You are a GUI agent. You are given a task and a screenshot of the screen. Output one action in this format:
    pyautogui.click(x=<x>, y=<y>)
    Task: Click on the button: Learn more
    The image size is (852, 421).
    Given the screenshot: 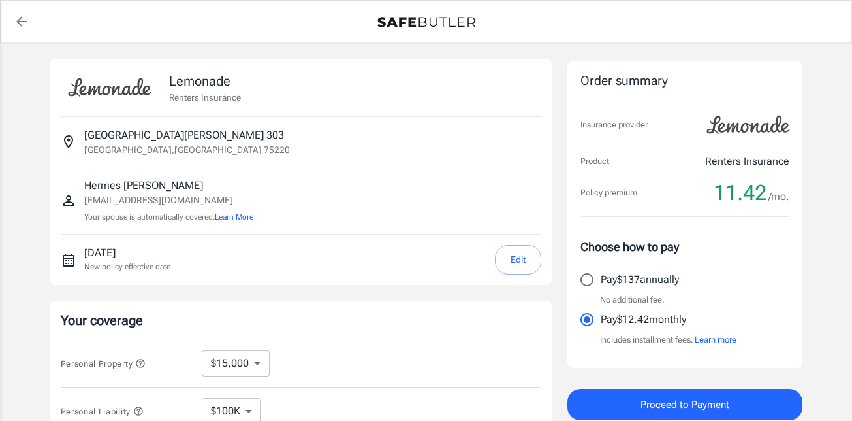 What is the action you would take?
    pyautogui.click(x=716, y=340)
    